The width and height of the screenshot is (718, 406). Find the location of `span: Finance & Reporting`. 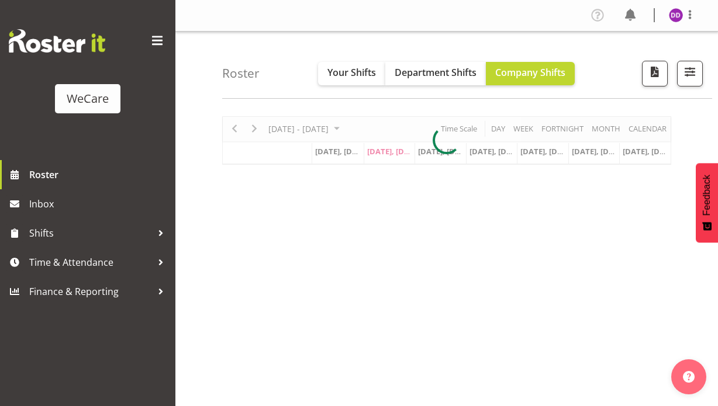

span: Finance & Reporting is located at coordinates (91, 292).